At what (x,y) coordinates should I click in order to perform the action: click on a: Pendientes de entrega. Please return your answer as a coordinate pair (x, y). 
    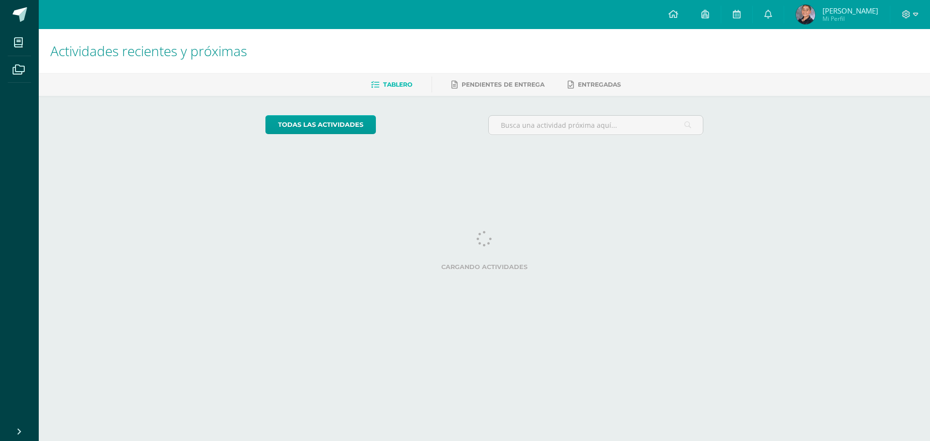
    Looking at the image, I should click on (498, 85).